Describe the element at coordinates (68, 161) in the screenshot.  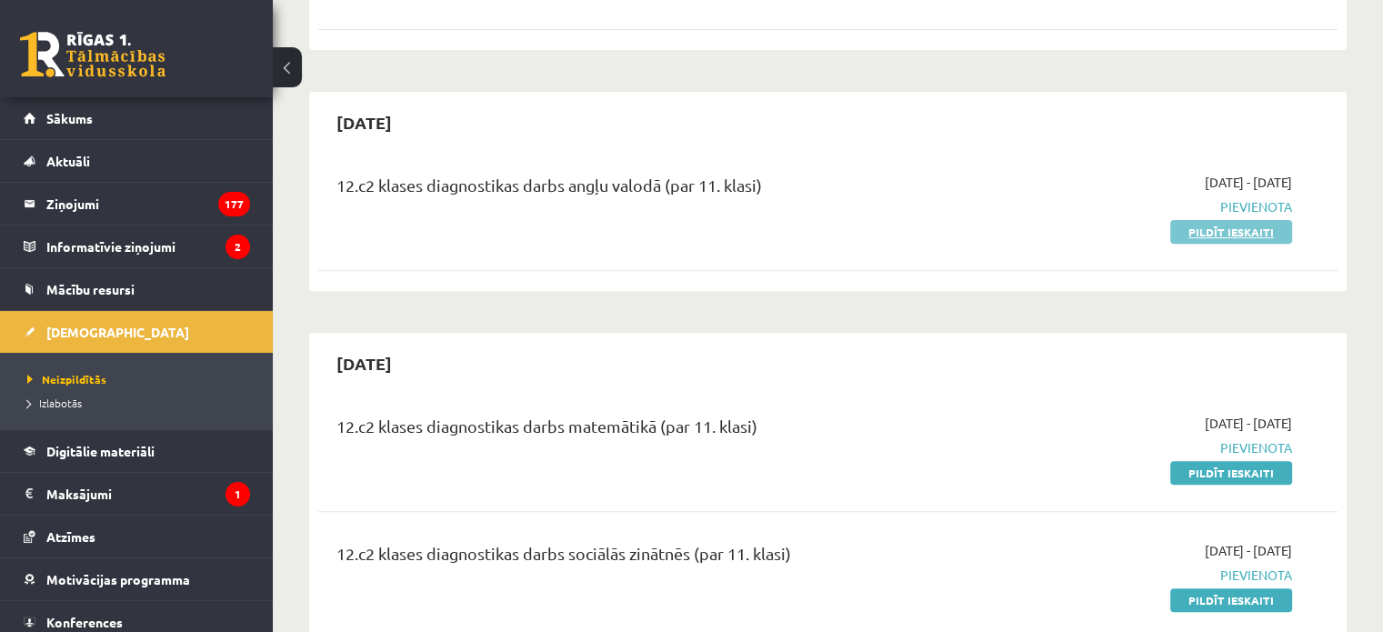
I see `span: Aktuāli` at that location.